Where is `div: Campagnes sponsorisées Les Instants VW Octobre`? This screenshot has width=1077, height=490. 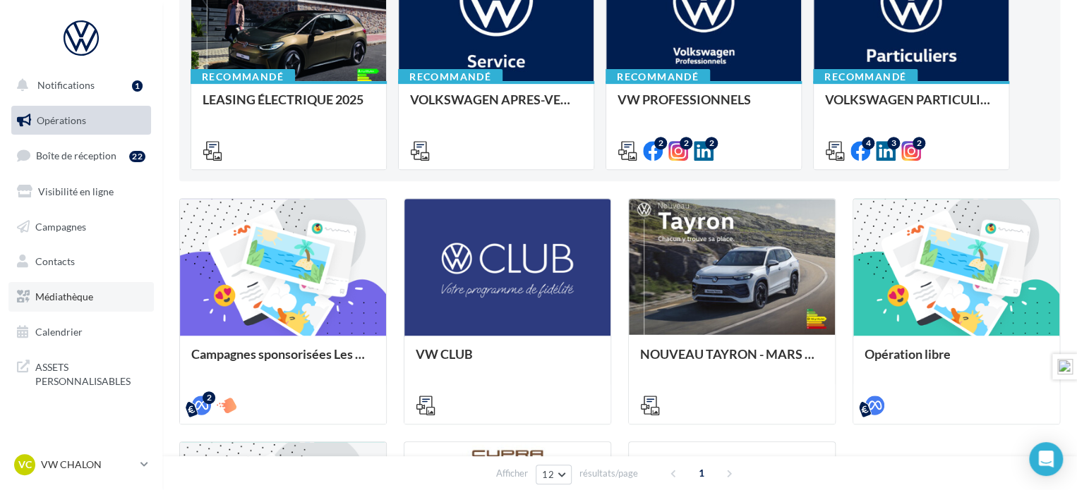
div: Campagnes sponsorisées Les Instants VW Octobre is located at coordinates (283, 361).